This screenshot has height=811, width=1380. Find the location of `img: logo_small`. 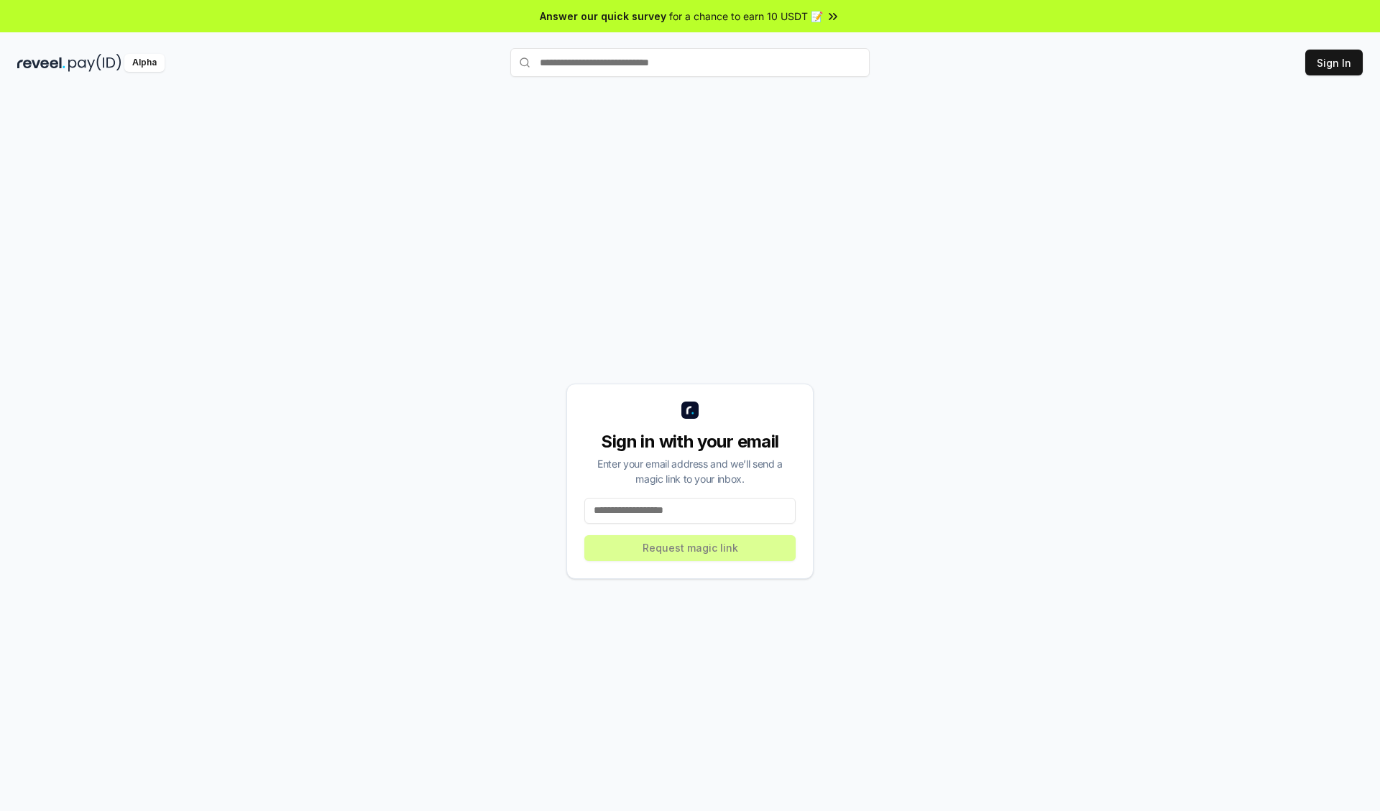

img: logo_small is located at coordinates (690, 410).